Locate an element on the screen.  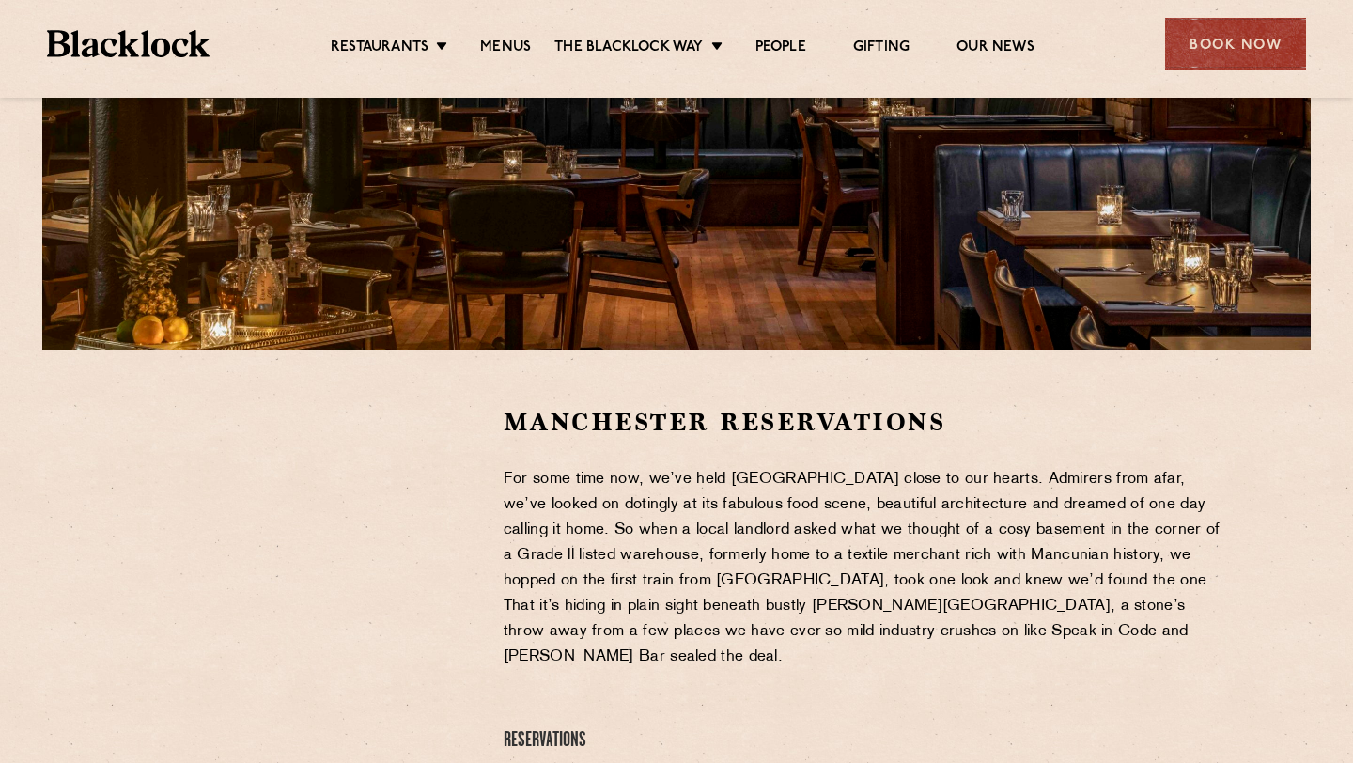
a: Our News is located at coordinates (995, 49).